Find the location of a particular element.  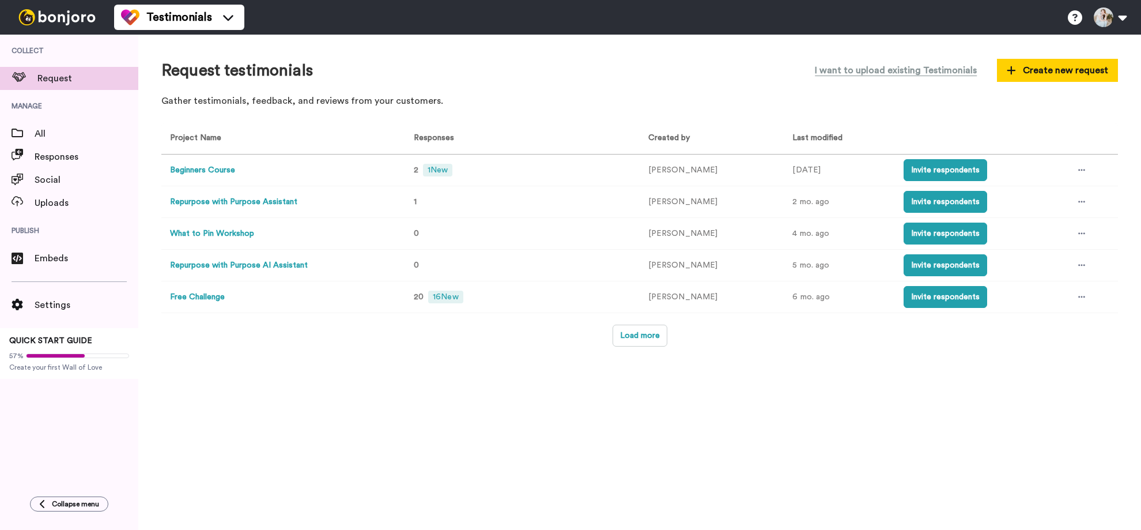

span: 57% is located at coordinates (16, 356).